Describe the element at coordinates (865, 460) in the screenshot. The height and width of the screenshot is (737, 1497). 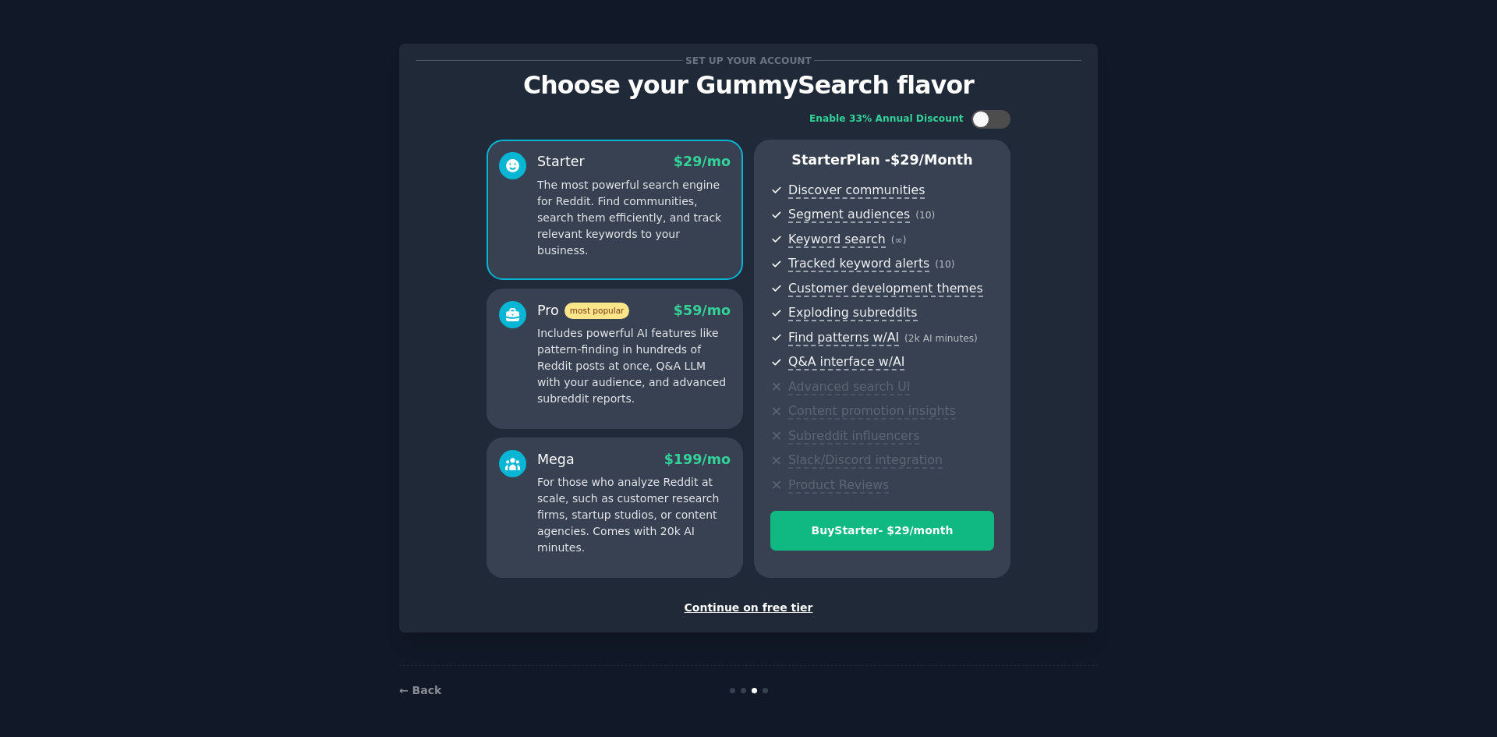
I see `span: Slack/Discord integration` at that location.